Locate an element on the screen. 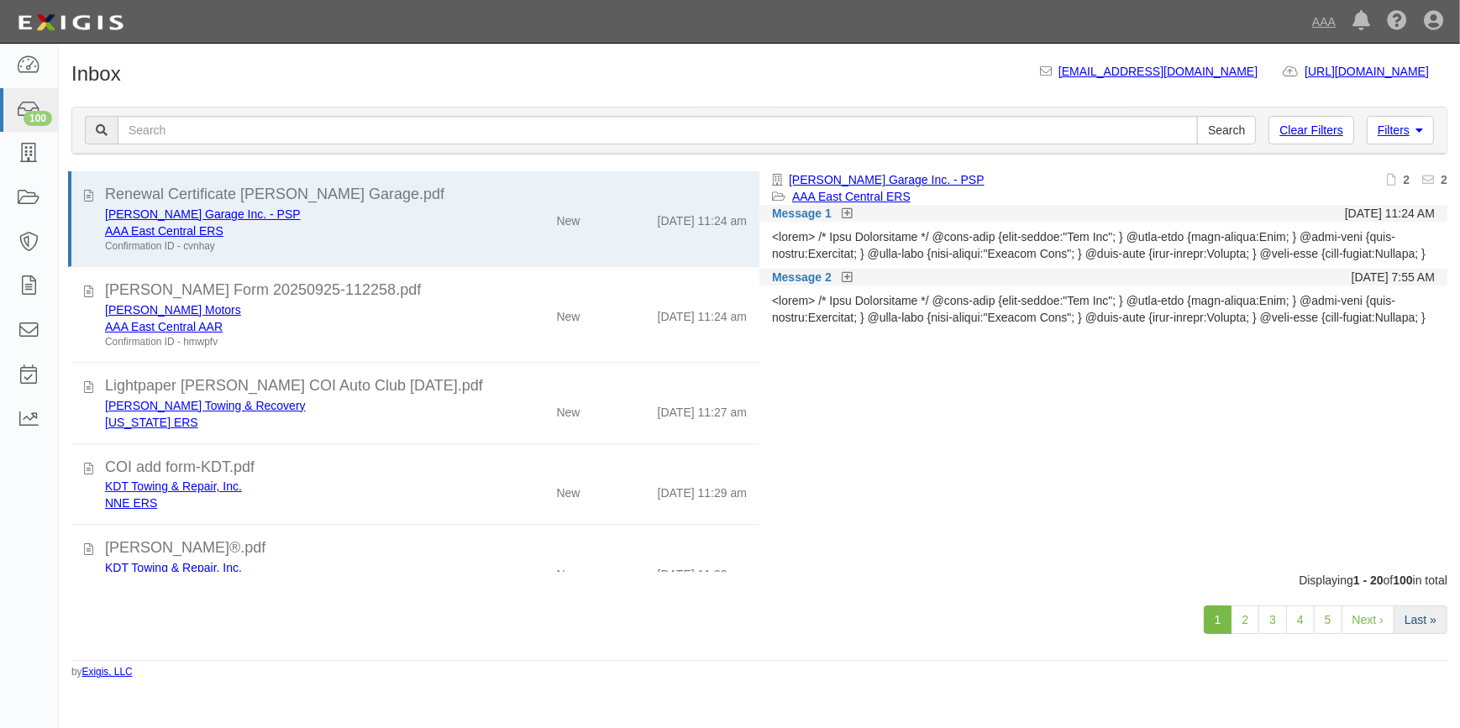 This screenshot has height=728, width=1460. b: 1 - 20 is located at coordinates (1369, 581).